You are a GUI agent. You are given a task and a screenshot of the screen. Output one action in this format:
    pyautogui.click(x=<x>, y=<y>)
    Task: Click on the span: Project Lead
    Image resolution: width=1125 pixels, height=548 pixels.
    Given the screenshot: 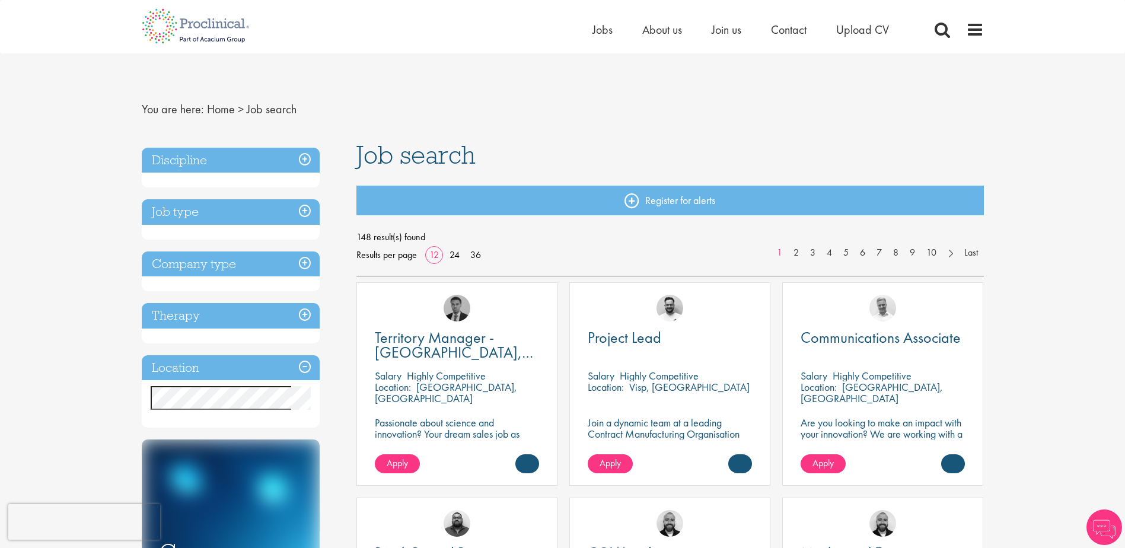 What is the action you would take?
    pyautogui.click(x=624, y=337)
    